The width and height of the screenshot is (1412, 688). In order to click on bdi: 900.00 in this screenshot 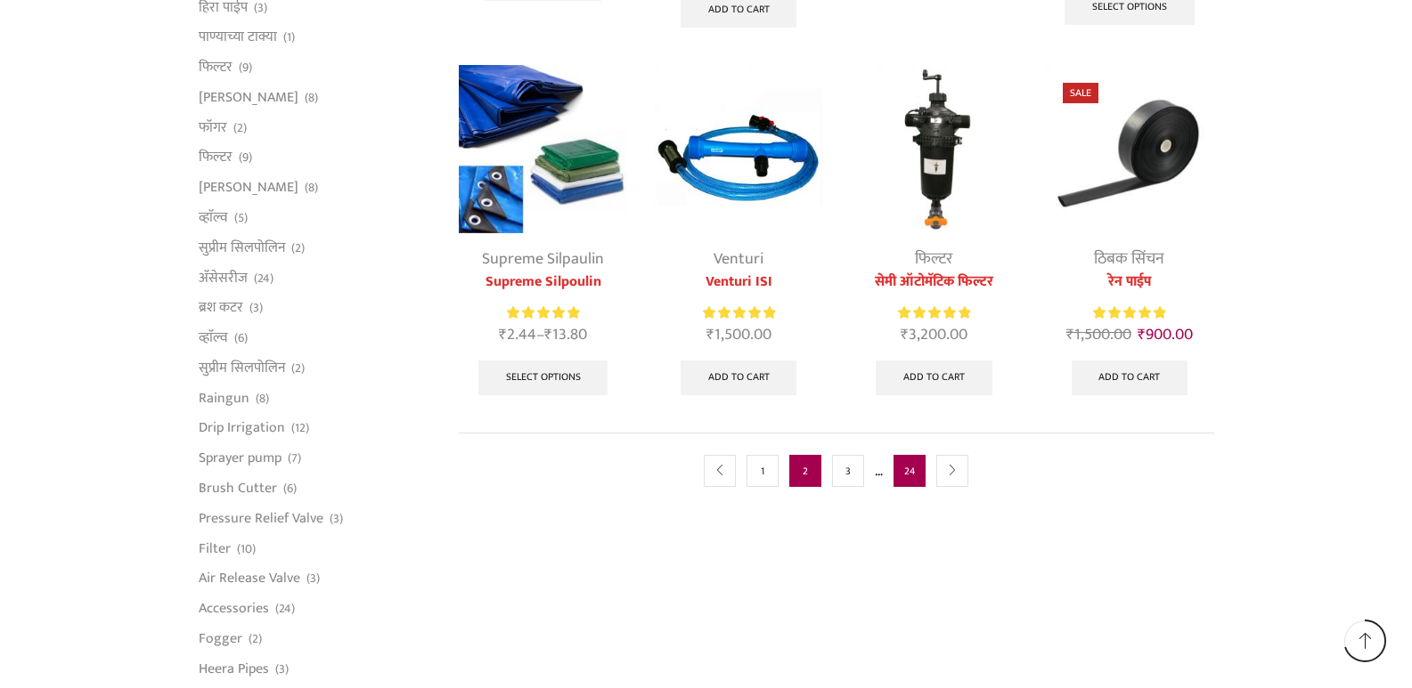, I will do `click(1165, 335)`.